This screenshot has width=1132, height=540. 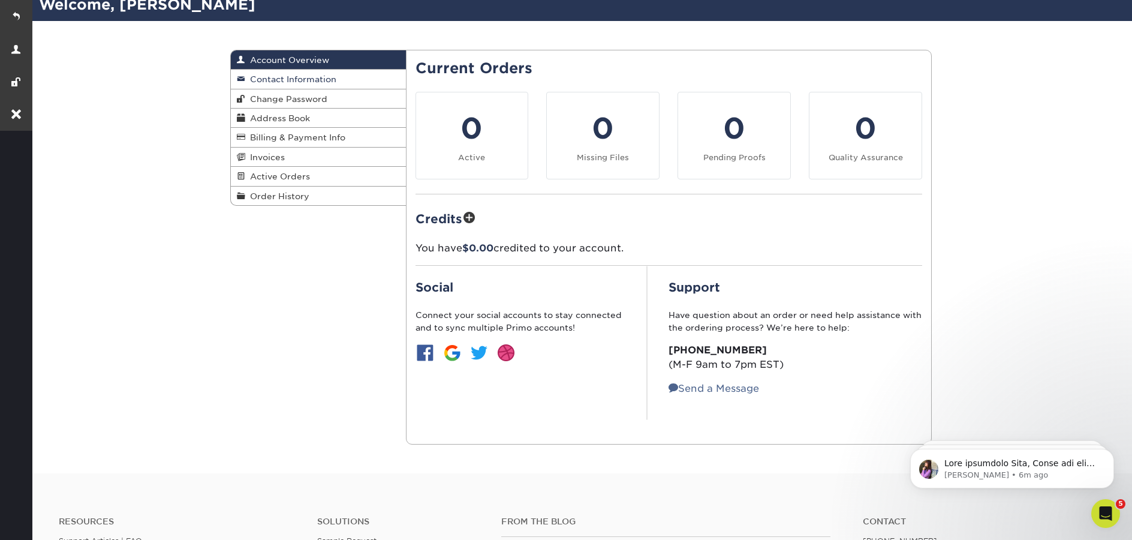 I want to click on small: Quality Assurance, so click(x=866, y=157).